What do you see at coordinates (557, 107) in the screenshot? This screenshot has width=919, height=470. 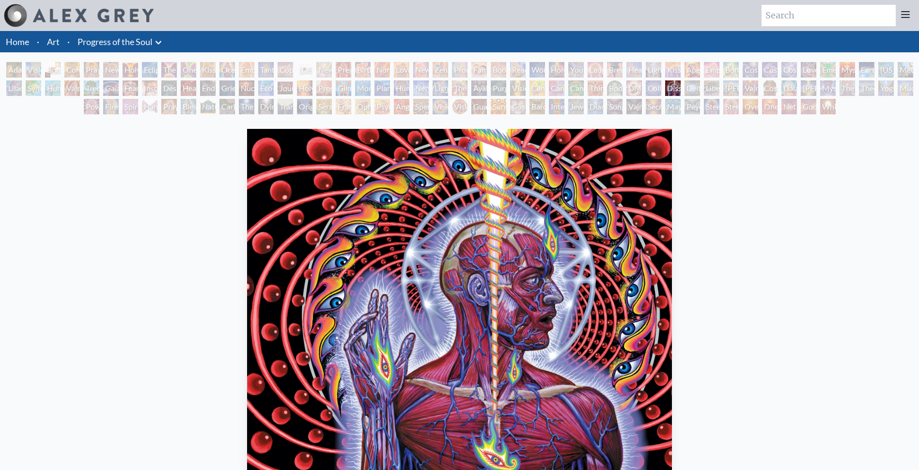 I see `div: Interbeing` at bounding box center [557, 107].